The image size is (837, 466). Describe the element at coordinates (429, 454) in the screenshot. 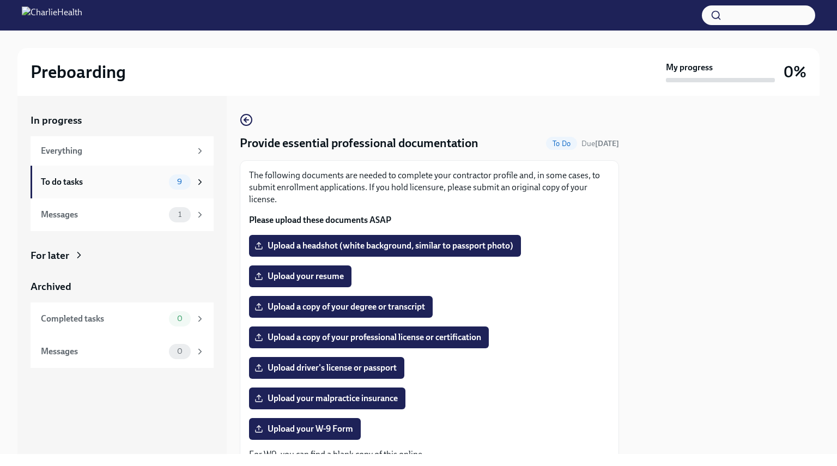

I see `p: For W9, you can find a blank copy of this online.` at that location.